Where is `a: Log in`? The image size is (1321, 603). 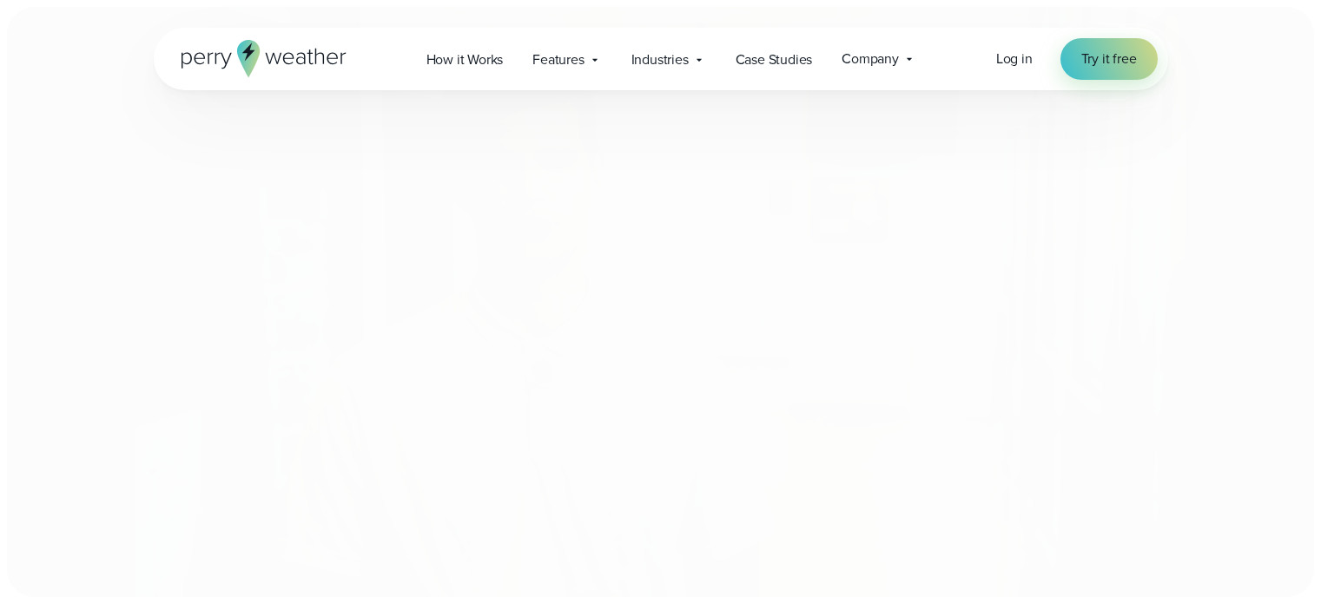 a: Log in is located at coordinates (1014, 59).